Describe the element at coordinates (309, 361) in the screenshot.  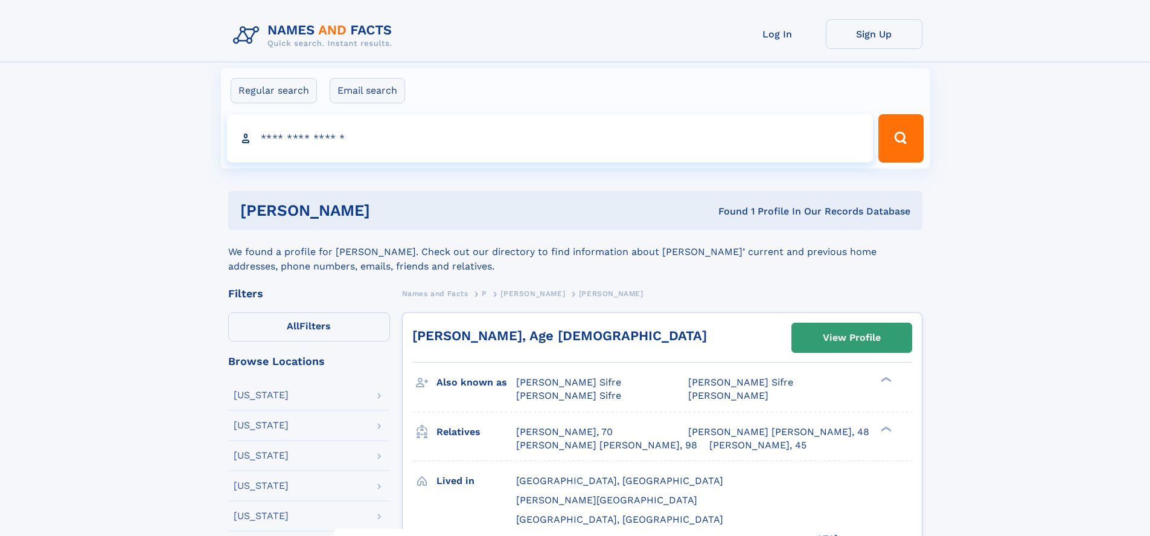
I see `div: Browse Locations` at that location.